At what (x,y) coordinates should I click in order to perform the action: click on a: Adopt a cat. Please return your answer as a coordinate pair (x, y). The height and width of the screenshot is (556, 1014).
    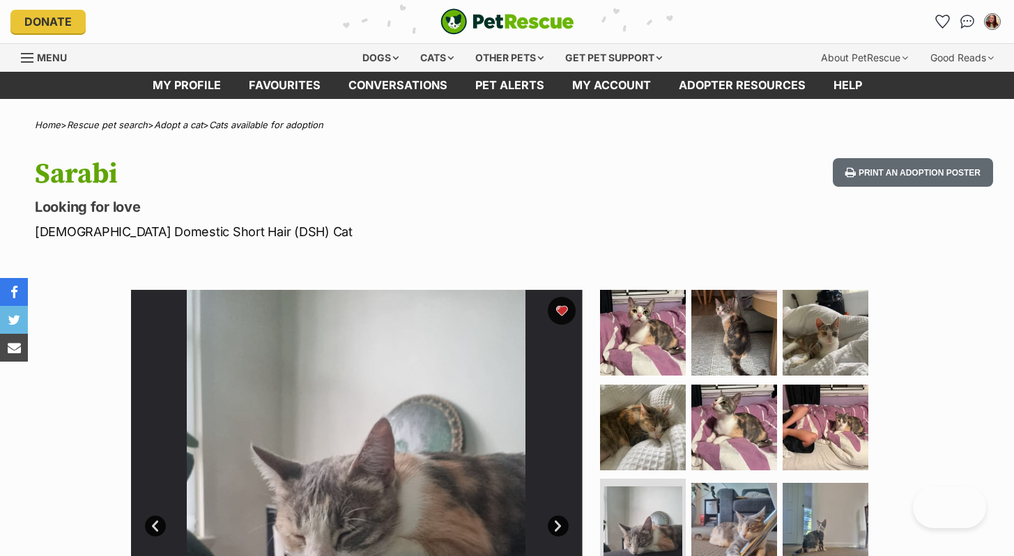
    Looking at the image, I should click on (178, 125).